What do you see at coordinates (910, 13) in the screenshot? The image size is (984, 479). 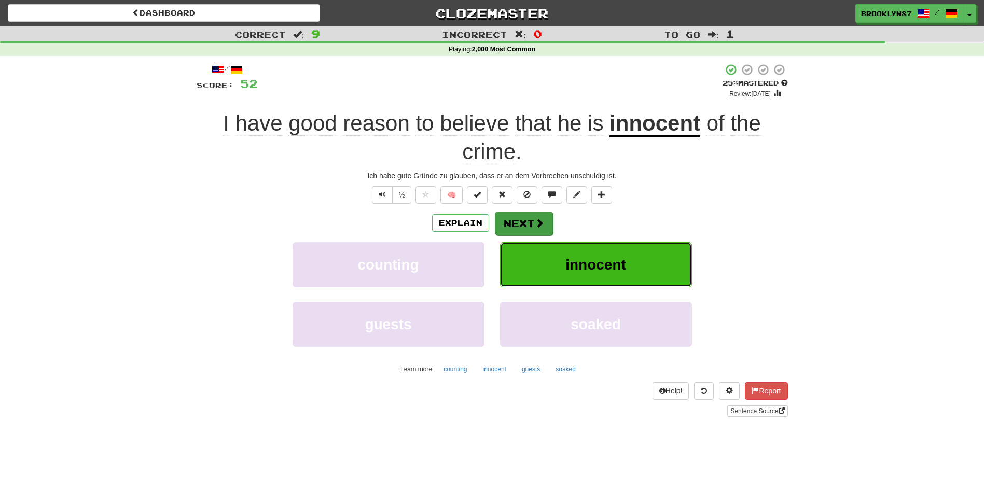 I see `a: Brooklyn87 /` at bounding box center [910, 13].